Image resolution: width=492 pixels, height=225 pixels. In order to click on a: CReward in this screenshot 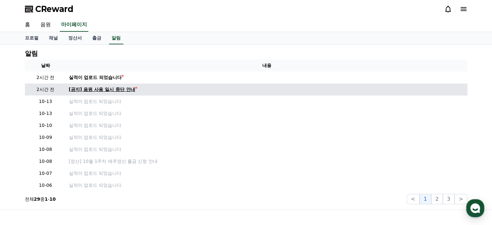, I will do `click(49, 9)`.